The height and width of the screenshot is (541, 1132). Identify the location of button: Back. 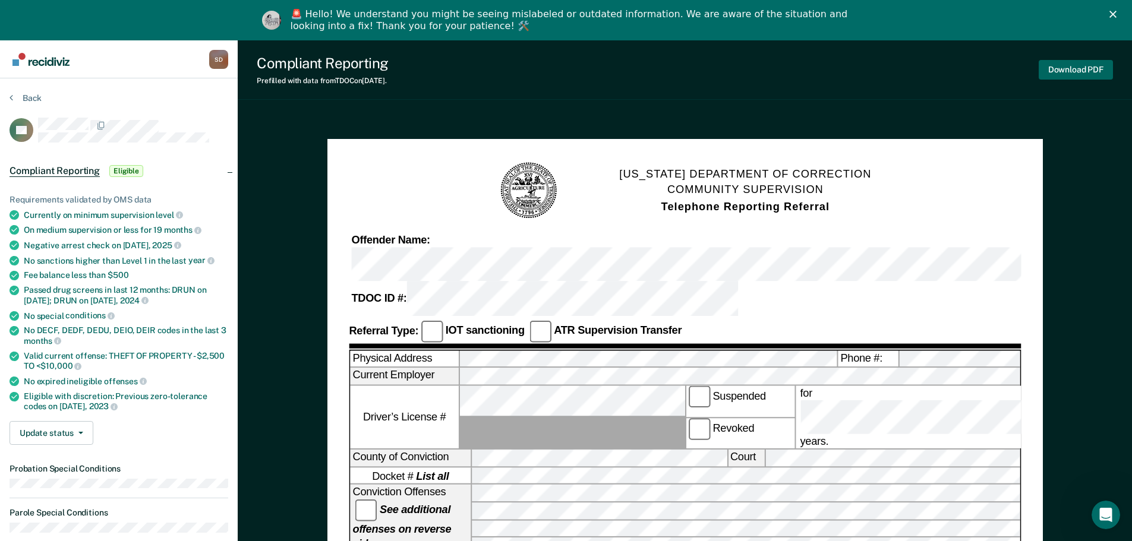
(26, 98).